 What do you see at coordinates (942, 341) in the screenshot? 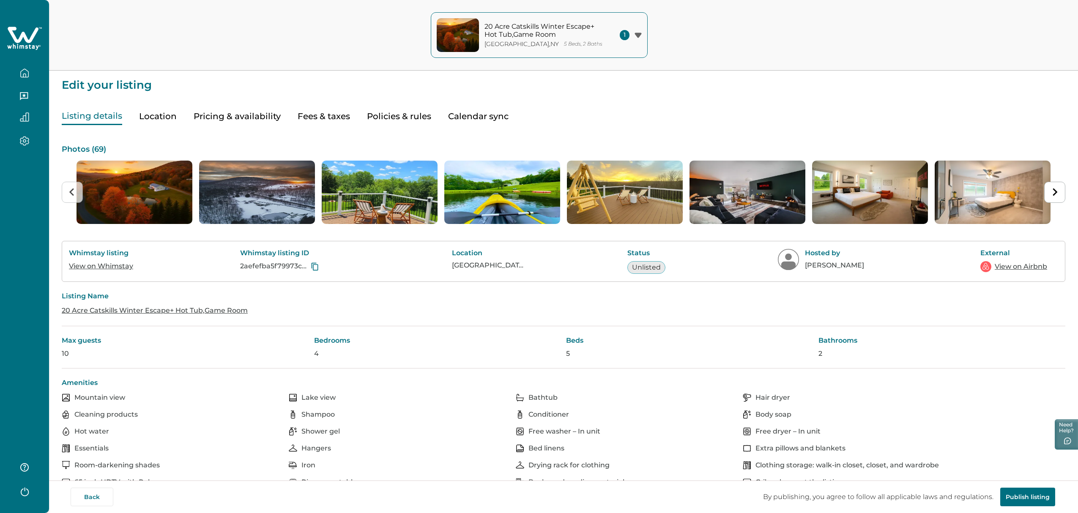
I see `p: Bathrooms` at bounding box center [942, 341].